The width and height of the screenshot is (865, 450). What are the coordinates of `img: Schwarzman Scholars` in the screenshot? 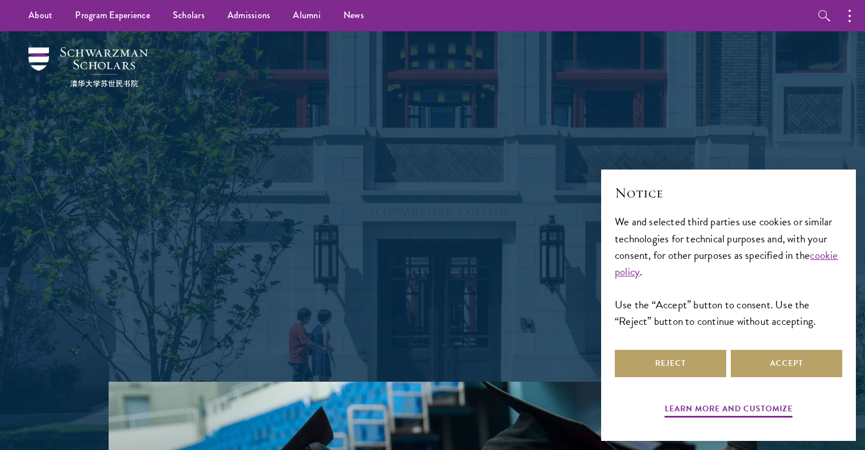 It's located at (88, 67).